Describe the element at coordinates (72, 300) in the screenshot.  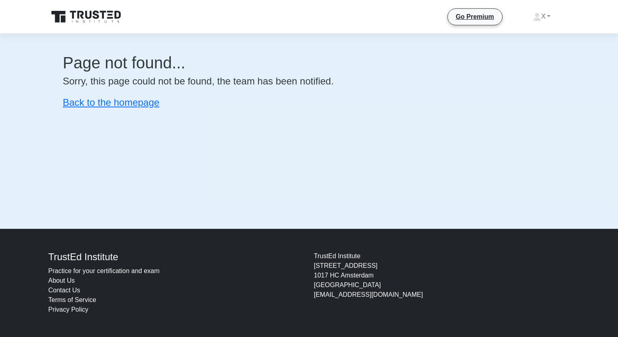
I see `a: Terms of Service` at that location.